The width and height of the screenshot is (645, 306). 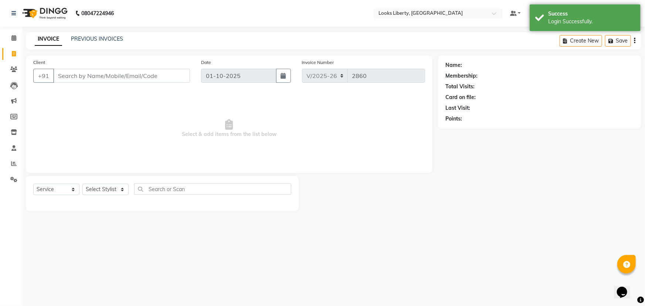 What do you see at coordinates (454, 65) in the screenshot?
I see `div: Name:` at bounding box center [454, 65].